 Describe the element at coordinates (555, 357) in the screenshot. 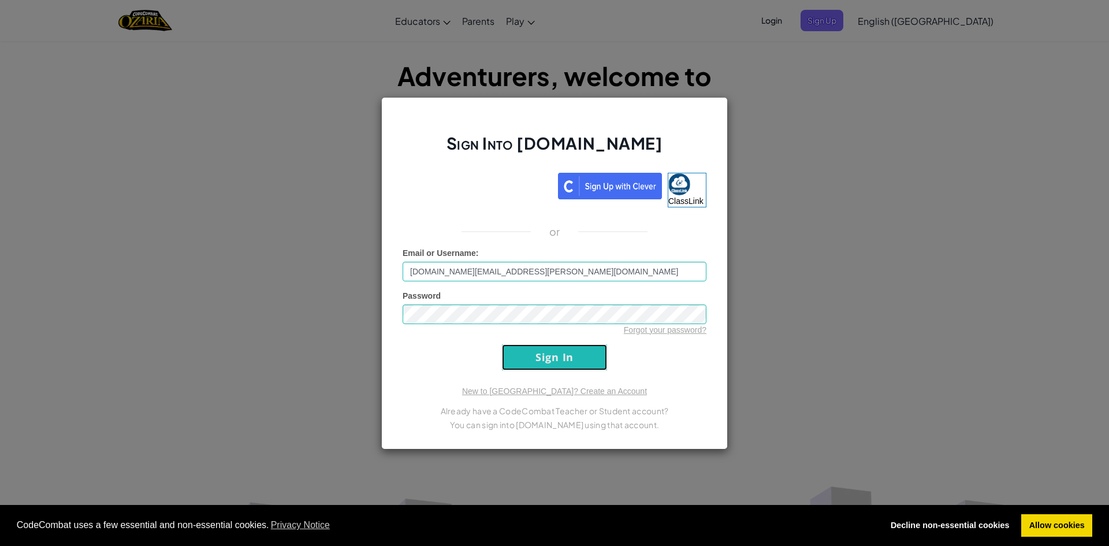

I see `input: Sign In` at that location.